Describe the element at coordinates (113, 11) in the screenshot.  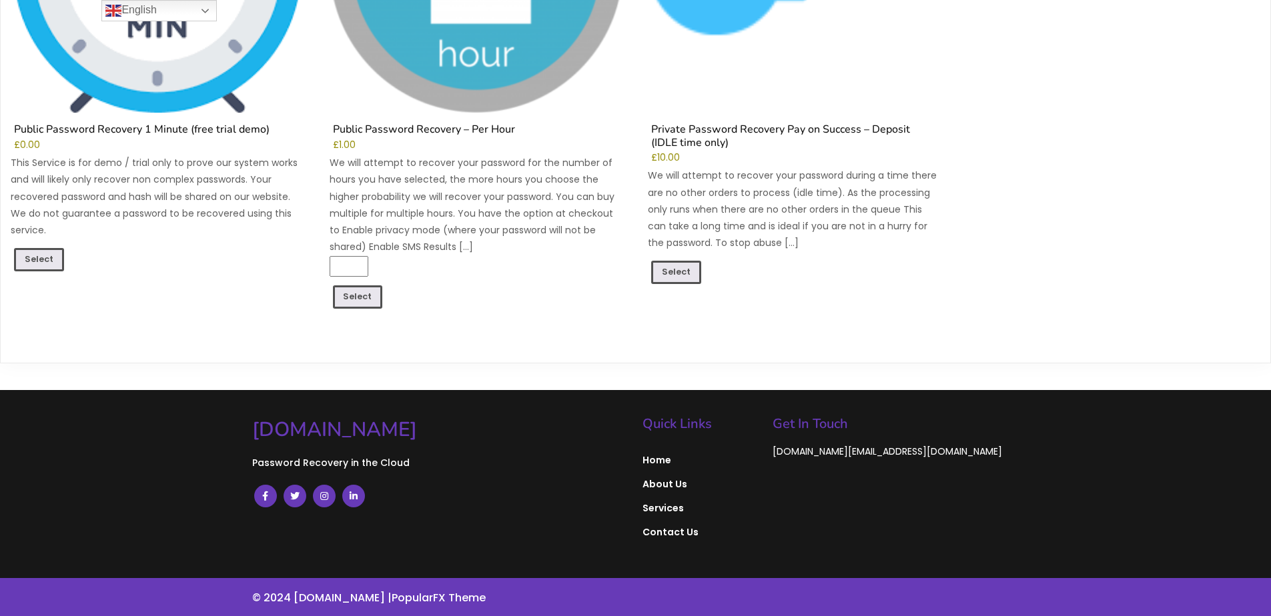
I see `img: en` at that location.